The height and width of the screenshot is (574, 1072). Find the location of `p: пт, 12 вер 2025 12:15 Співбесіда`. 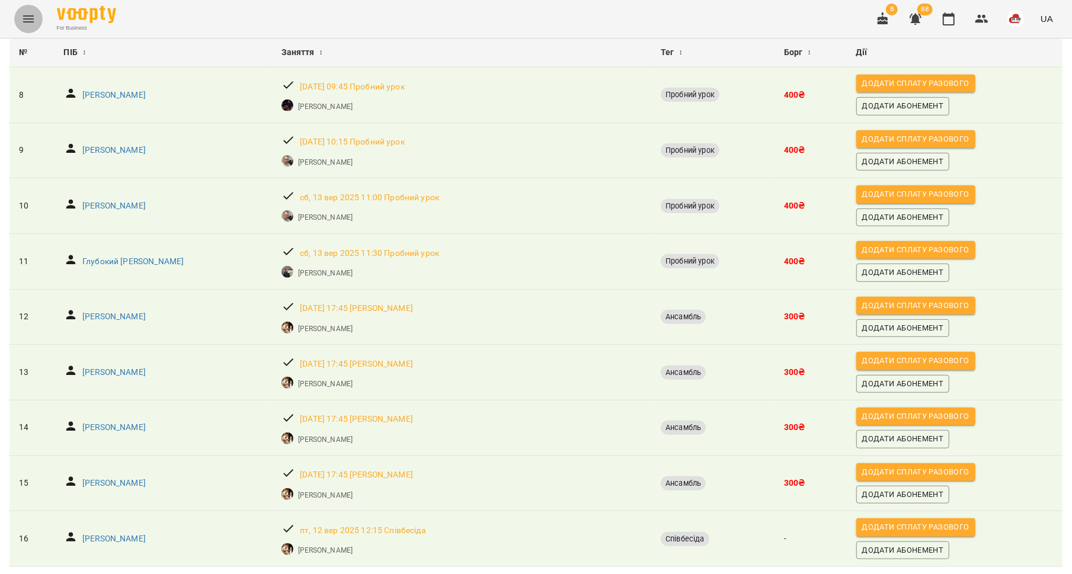

p: пт, 12 вер 2025 12:15 Співбесіда is located at coordinates (363, 531).